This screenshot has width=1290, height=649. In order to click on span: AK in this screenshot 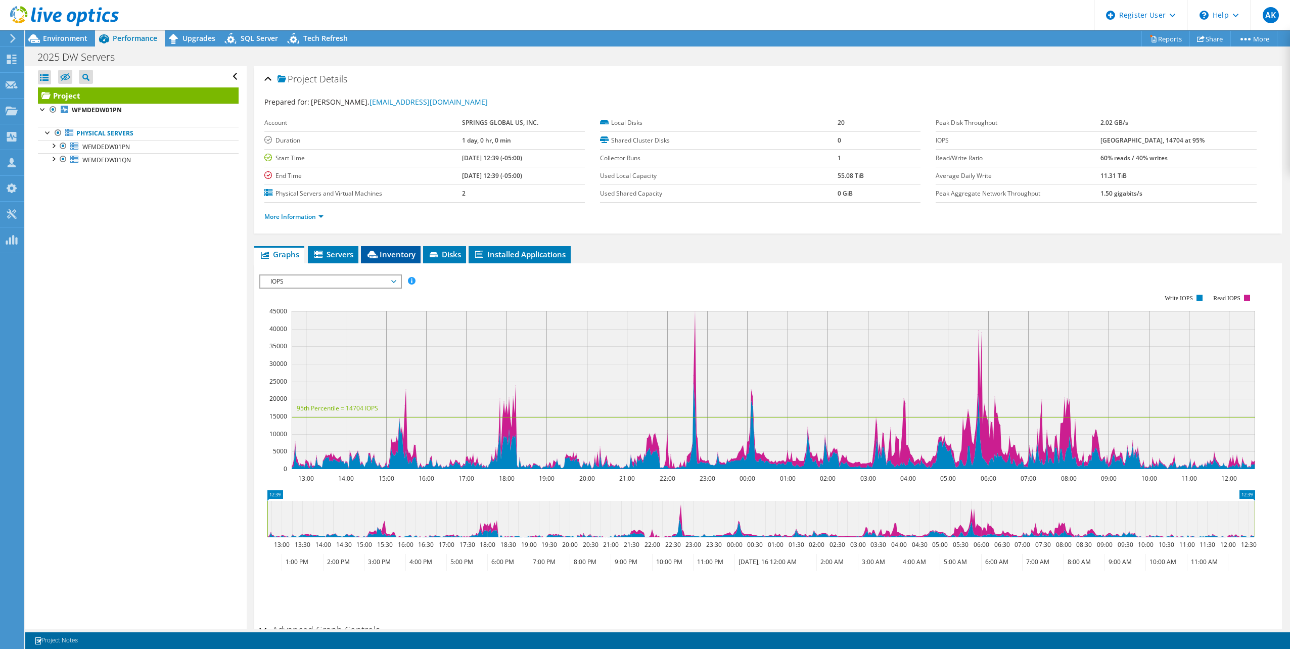, I will do `click(1271, 15)`.